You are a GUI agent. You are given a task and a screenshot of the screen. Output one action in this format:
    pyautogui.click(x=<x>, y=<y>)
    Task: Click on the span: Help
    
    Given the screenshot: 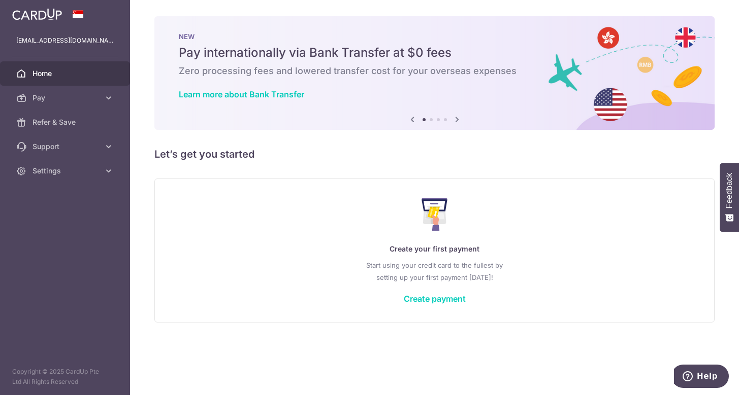 What is the action you would take?
    pyautogui.click(x=33, y=12)
    